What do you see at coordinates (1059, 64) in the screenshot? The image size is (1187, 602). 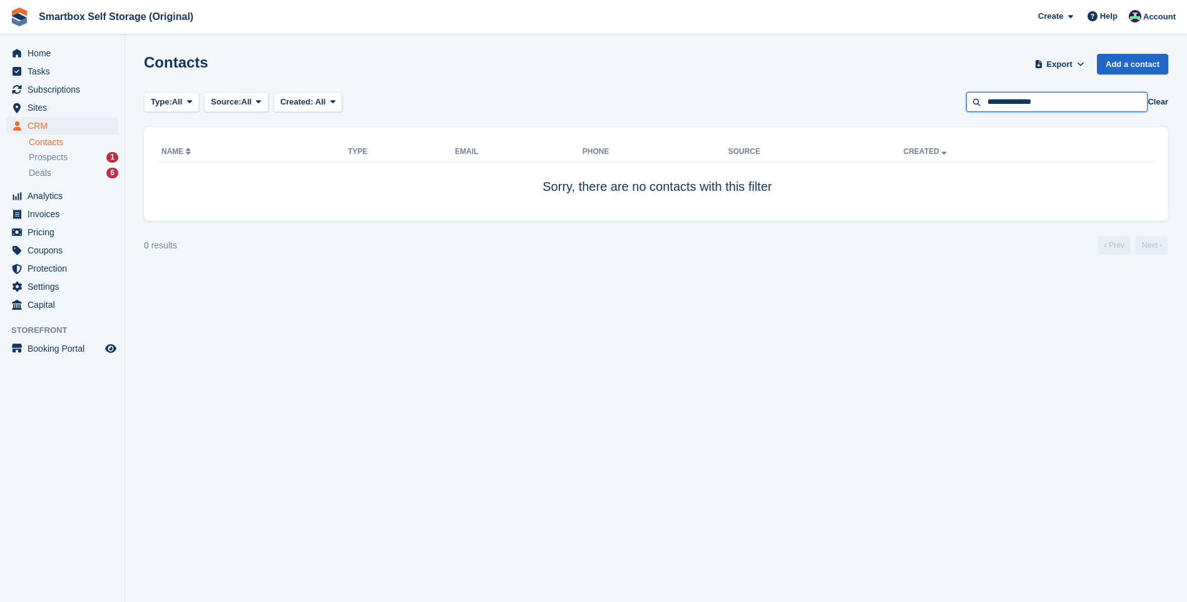 I see `button: Export` at bounding box center [1059, 64].